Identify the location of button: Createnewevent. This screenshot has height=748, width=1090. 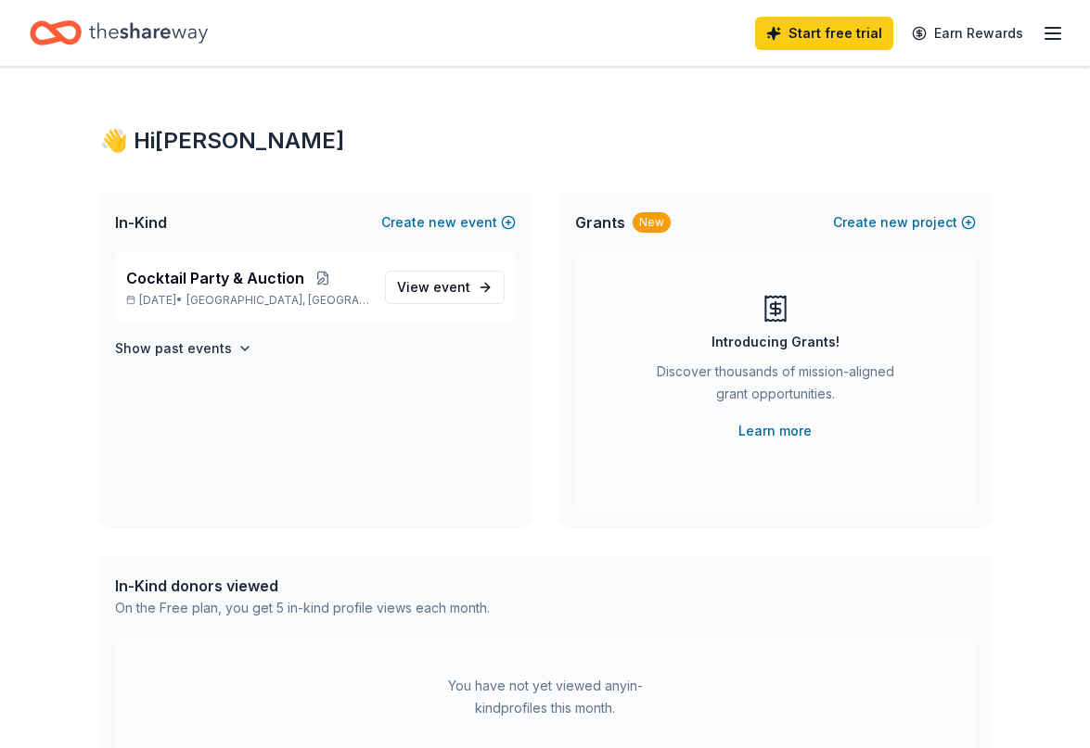
(448, 223).